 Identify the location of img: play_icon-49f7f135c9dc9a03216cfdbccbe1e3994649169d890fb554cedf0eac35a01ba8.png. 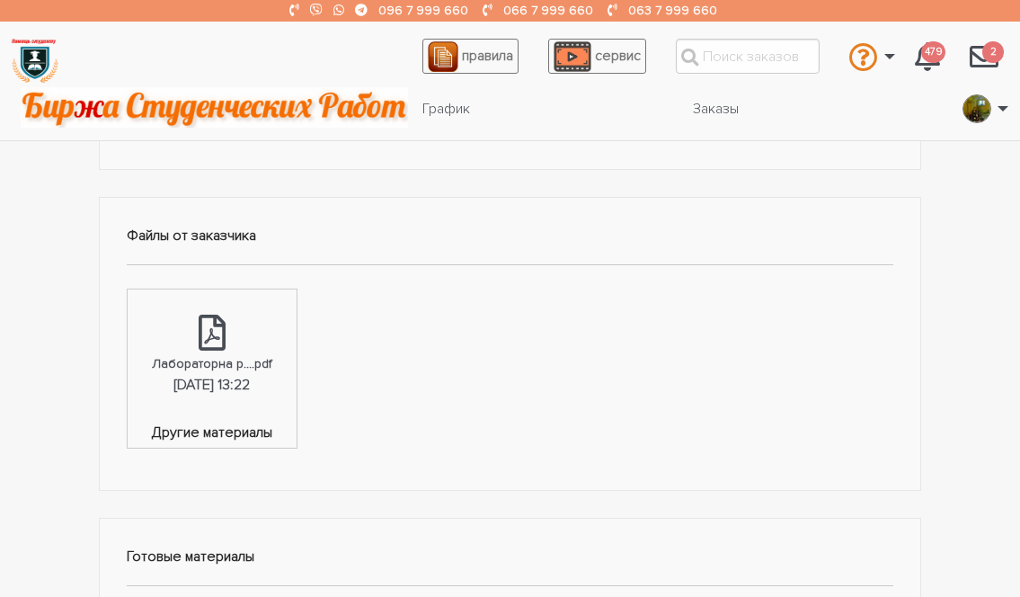
(572, 57).